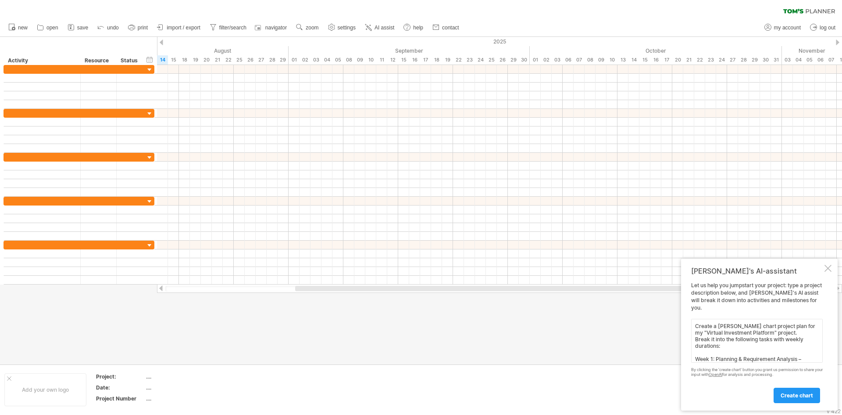  What do you see at coordinates (138, 28) in the screenshot?
I see `a: print` at bounding box center [138, 28].